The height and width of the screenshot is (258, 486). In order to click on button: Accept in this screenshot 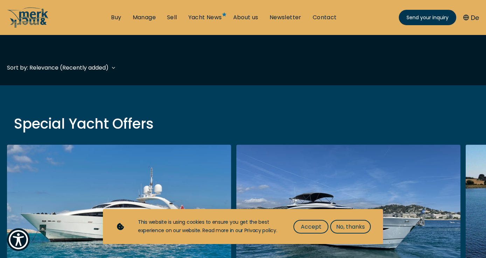, I will do `click(311, 227)`.